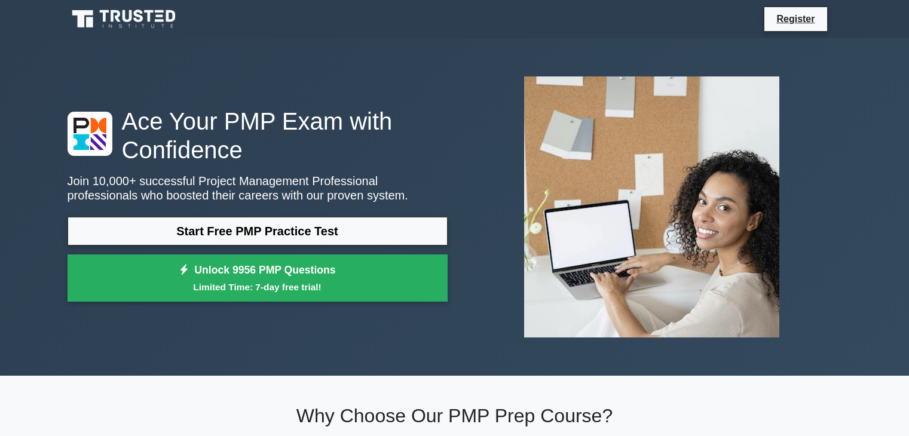 The height and width of the screenshot is (436, 909). What do you see at coordinates (455, 416) in the screenshot?
I see `h2: Why Choose Our PMP Prep Course?` at bounding box center [455, 416].